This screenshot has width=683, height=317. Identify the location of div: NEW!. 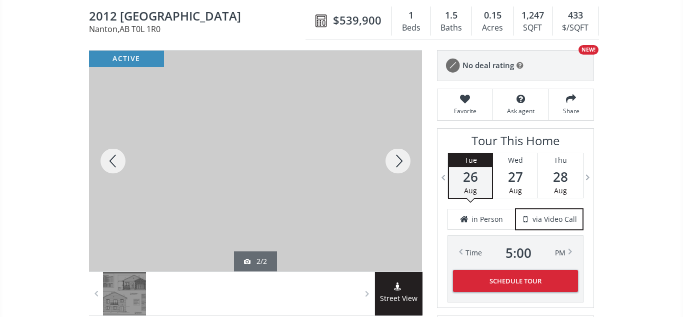
(589, 50).